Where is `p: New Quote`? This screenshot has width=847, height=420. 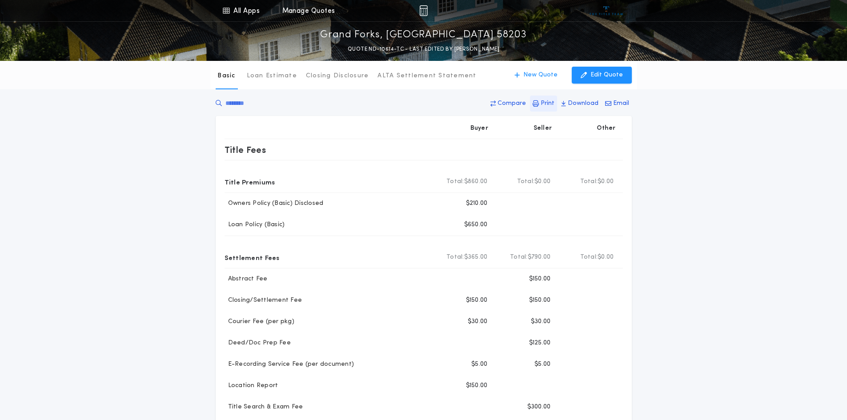 p: New Quote is located at coordinates (540, 75).